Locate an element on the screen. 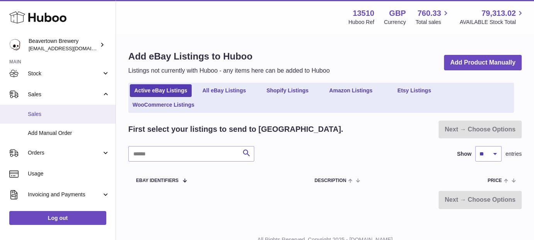 This screenshot has height=240, width=534. strong: GBP is located at coordinates (398, 13).